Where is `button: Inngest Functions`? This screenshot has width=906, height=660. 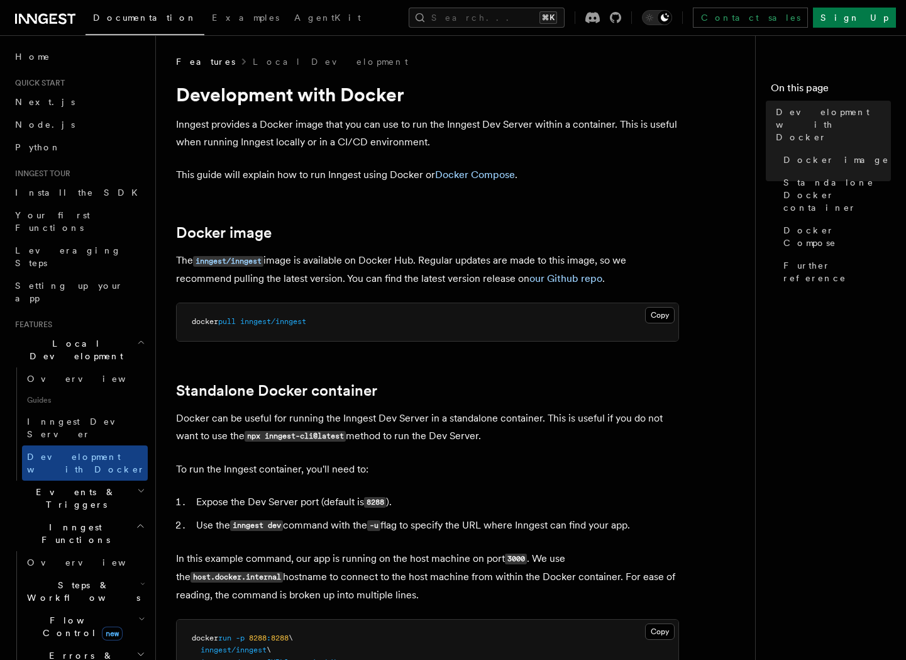 button: Inngest Functions is located at coordinates (79, 533).